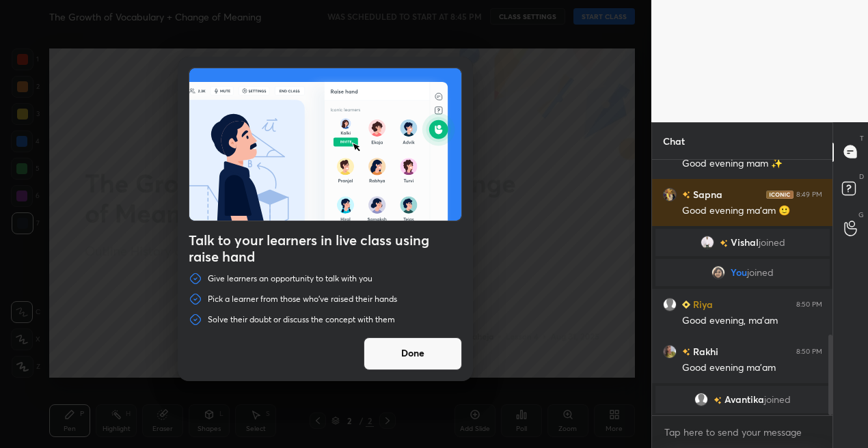 This screenshot has height=448, width=868. I want to click on div: grid, so click(742, 288).